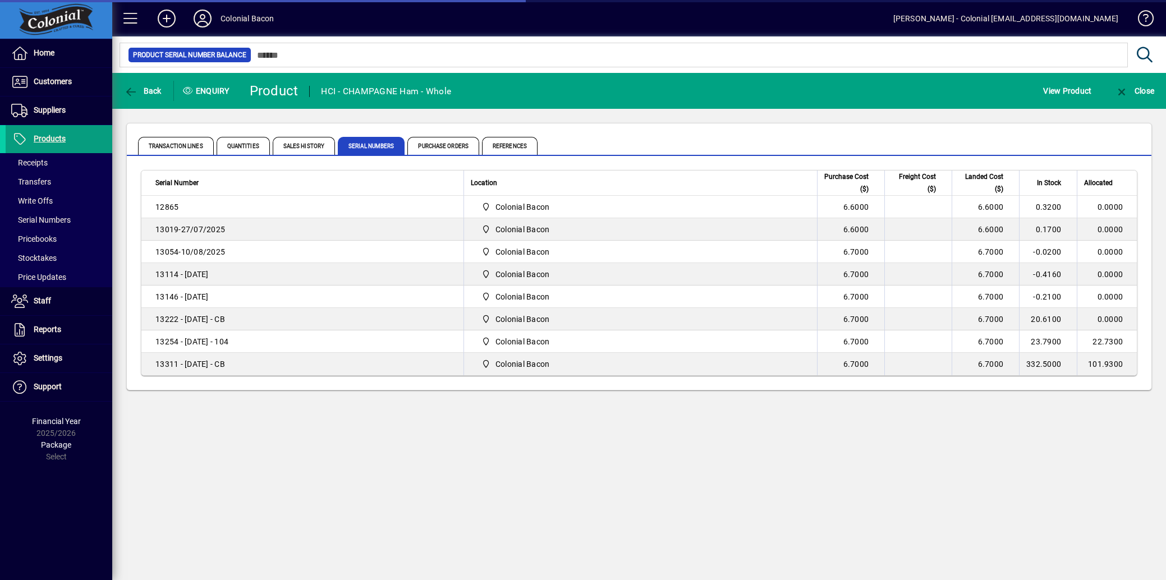  What do you see at coordinates (846, 183) in the screenshot?
I see `span: Purchase Cost ($)` at bounding box center [846, 183].